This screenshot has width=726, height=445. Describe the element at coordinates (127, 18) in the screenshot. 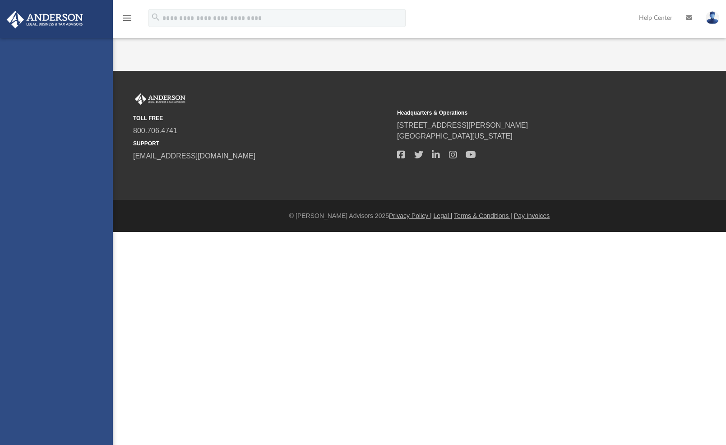

I see `i: menu` at that location.